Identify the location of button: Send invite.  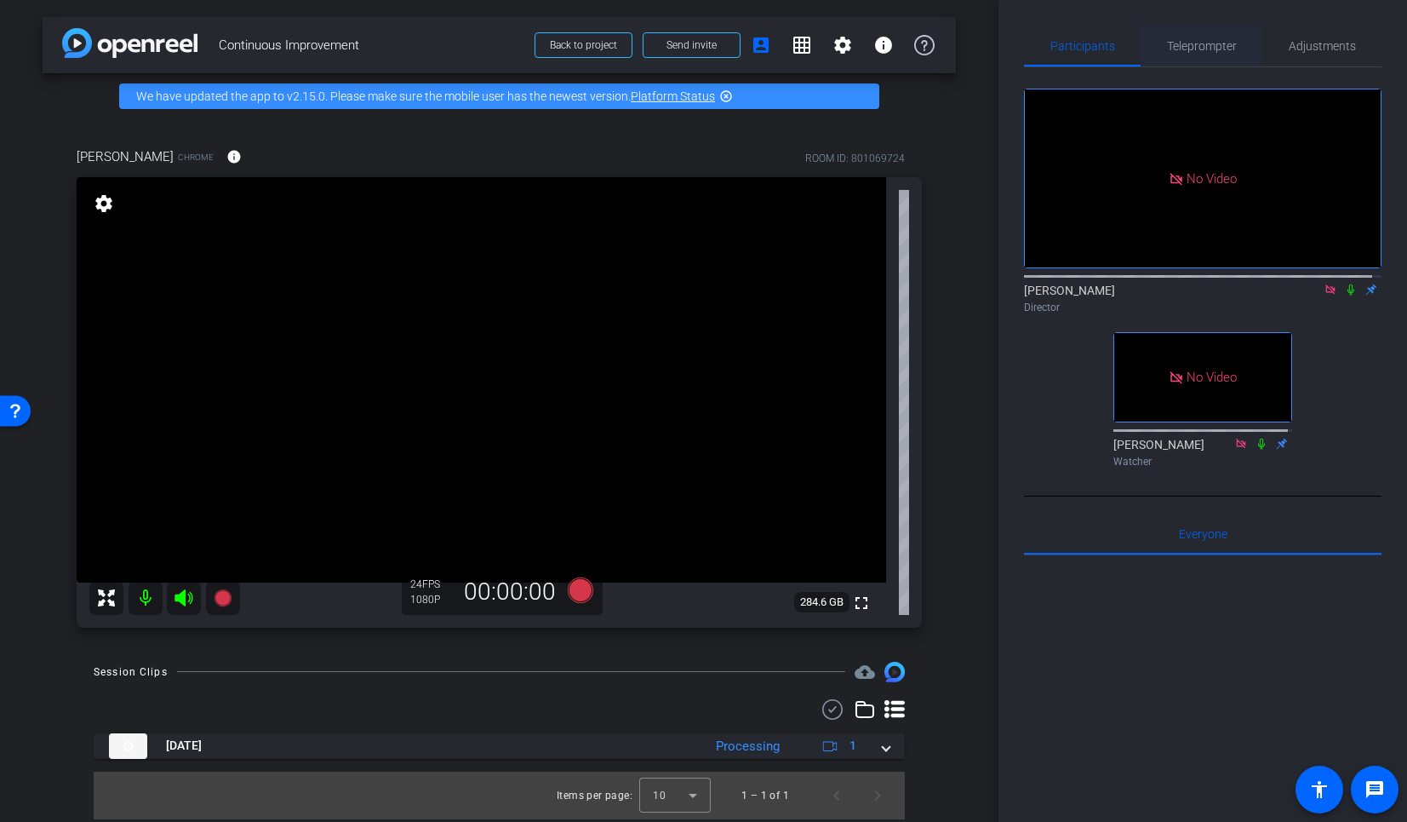
(691, 45).